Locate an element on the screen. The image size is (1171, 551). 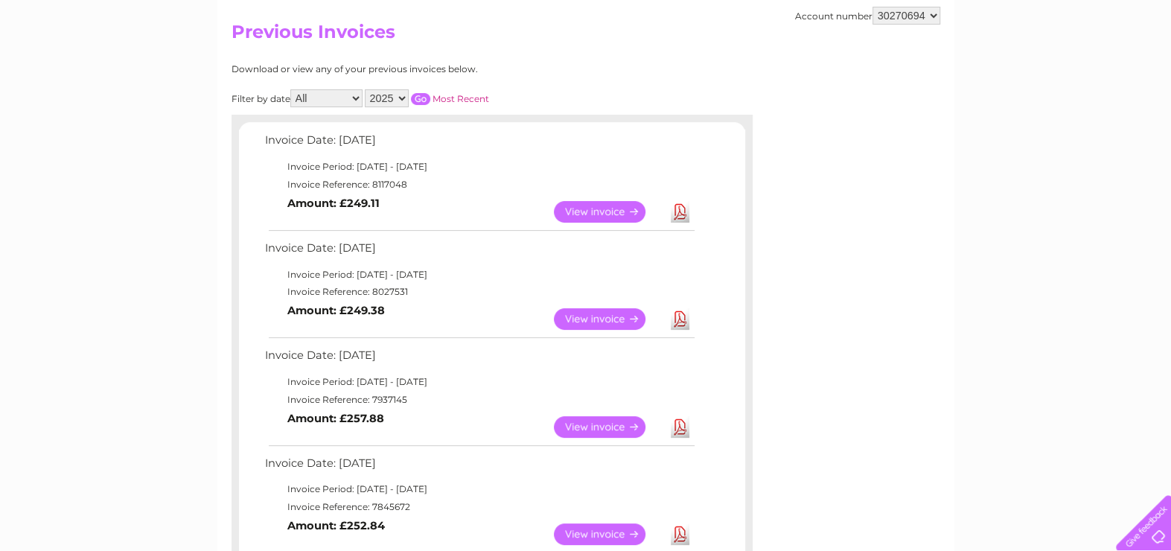
a: Log out is located at coordinates (1139, 68).